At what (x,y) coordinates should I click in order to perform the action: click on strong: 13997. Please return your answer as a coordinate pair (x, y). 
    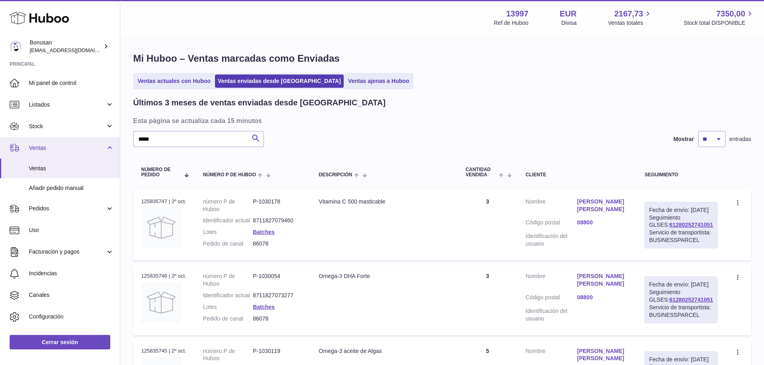
    Looking at the image, I should click on (517, 14).